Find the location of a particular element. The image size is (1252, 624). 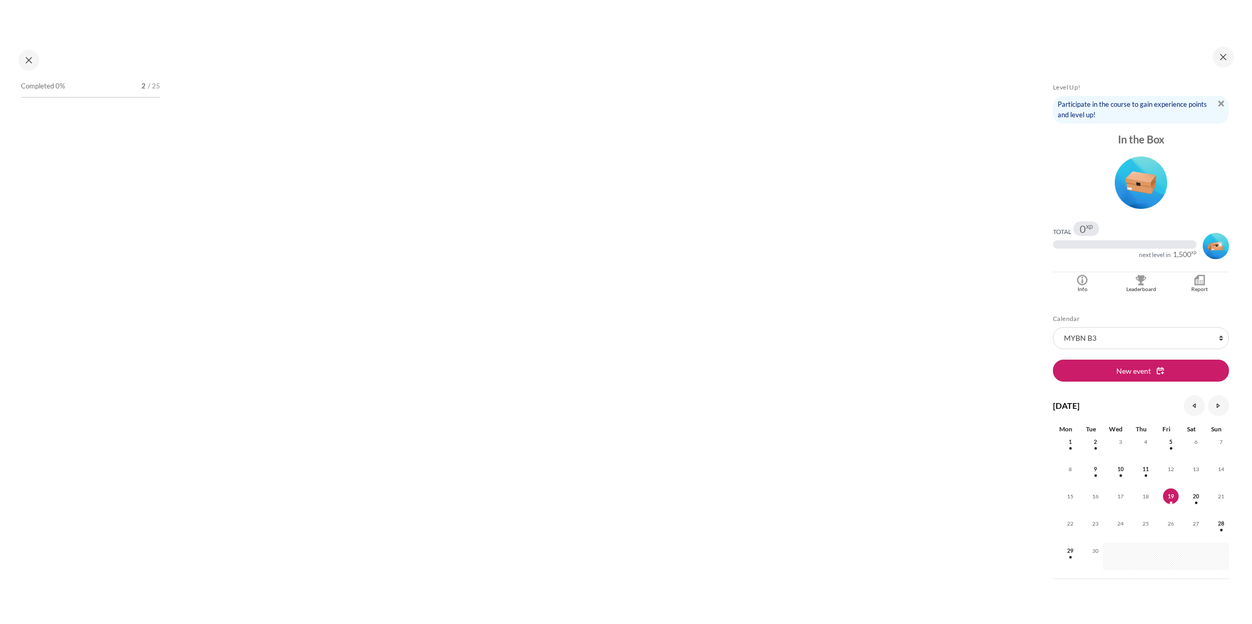

img: Level #1 is located at coordinates (1141, 183).